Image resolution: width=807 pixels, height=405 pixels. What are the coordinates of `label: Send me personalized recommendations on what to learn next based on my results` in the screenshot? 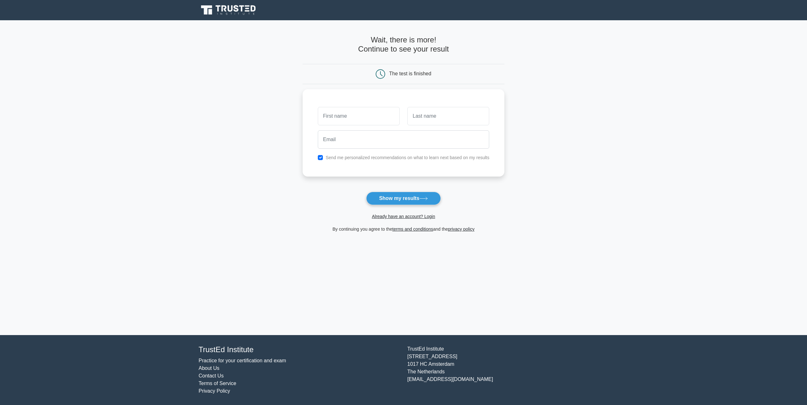 It's located at (408, 158).